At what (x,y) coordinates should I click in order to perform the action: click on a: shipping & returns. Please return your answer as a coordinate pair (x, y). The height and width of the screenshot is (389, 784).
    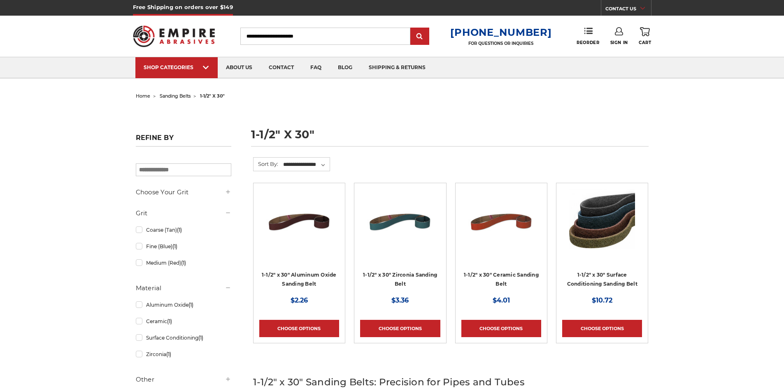
    Looking at the image, I should click on (397, 67).